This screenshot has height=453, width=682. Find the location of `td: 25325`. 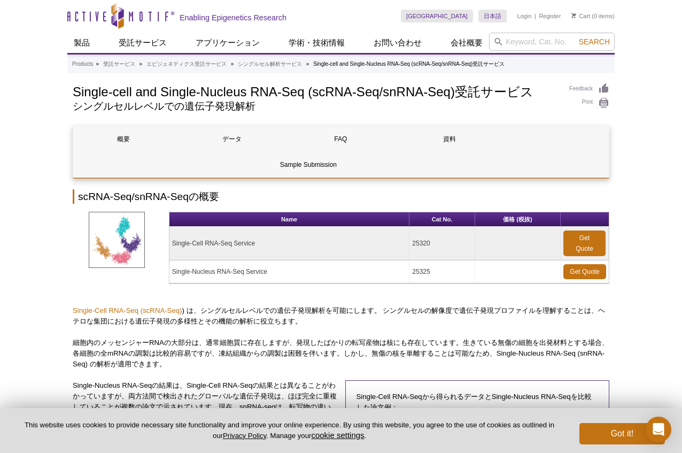

td: 25325 is located at coordinates (442, 272).